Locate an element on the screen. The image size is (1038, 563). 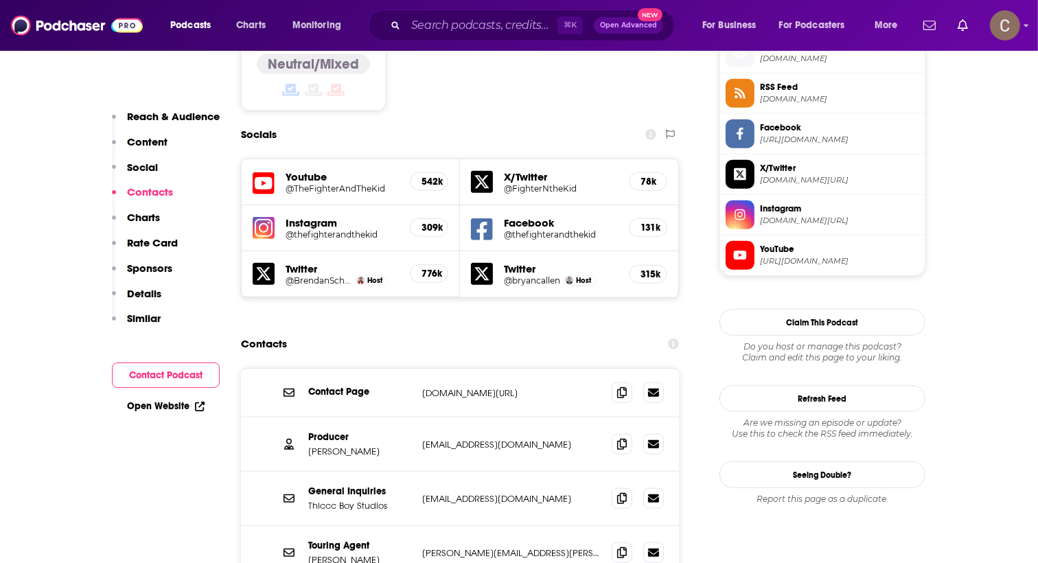
p: Touring Agent is located at coordinates (360, 545).